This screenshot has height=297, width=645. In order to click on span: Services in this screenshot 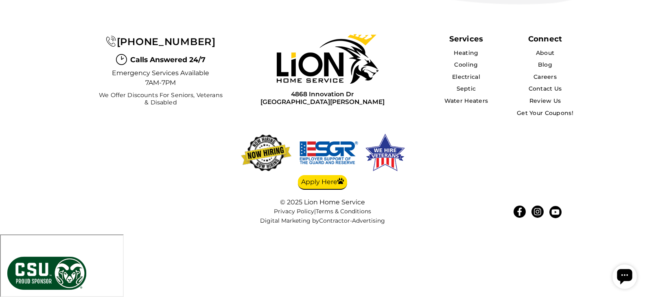, I will do `click(466, 39)`.